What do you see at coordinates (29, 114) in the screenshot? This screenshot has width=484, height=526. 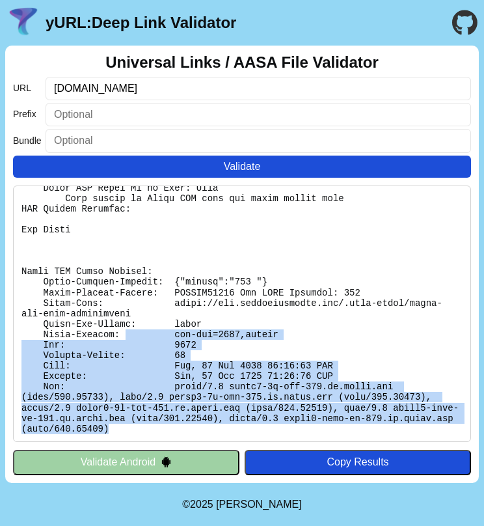 I see `label: Prefix` at bounding box center [29, 114].